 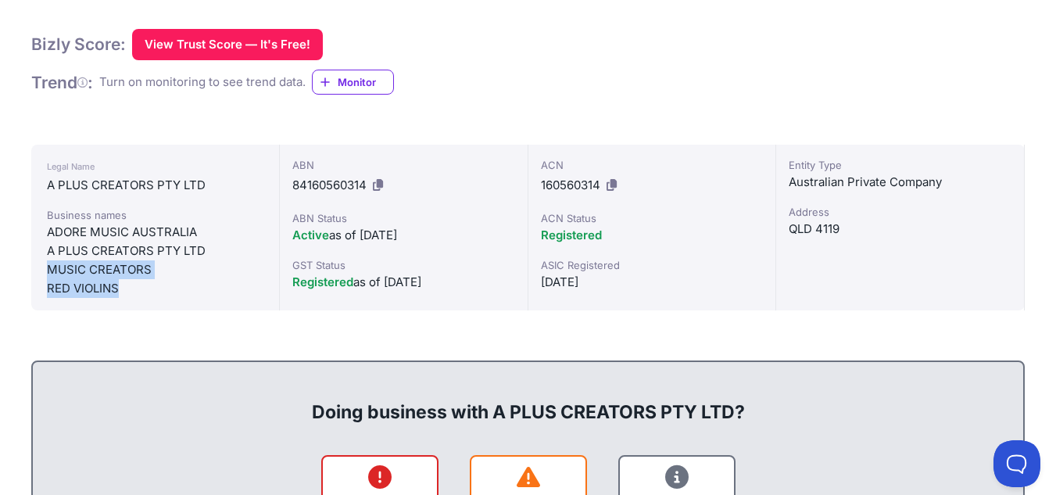 I want to click on div: Australian Private Company, so click(x=899, y=182).